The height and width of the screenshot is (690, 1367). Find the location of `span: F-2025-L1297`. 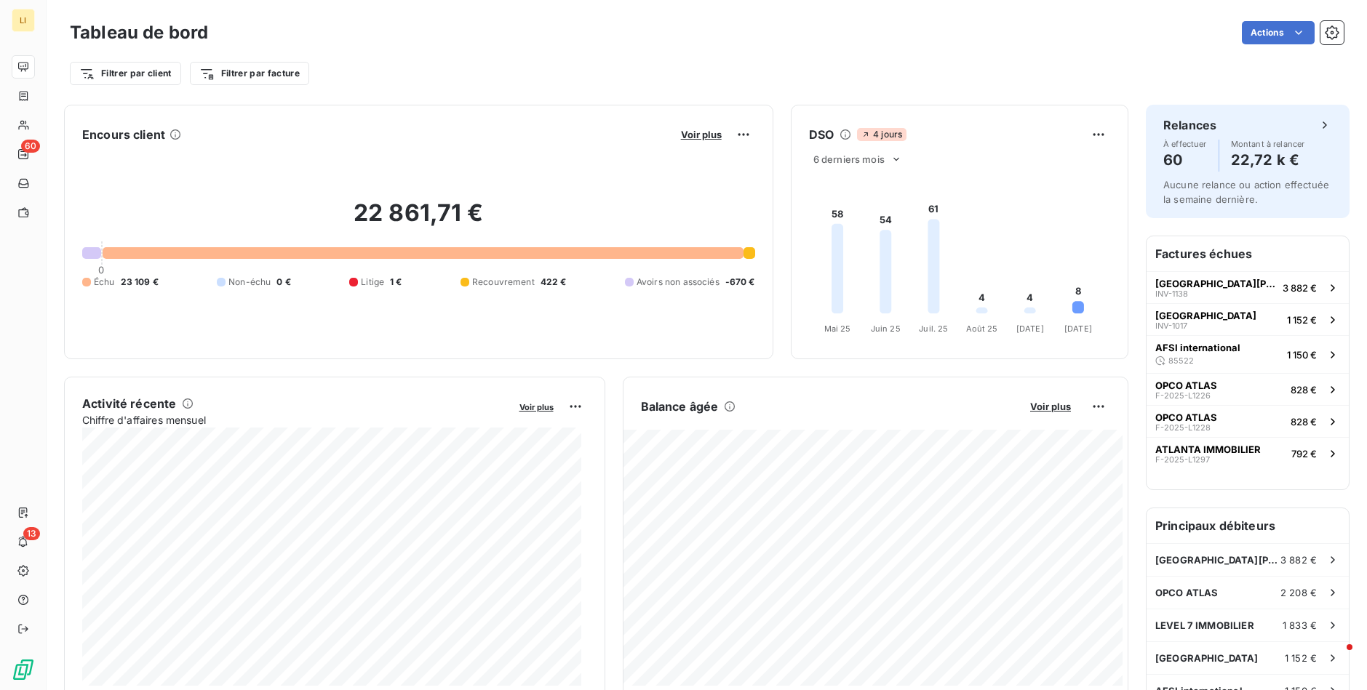

span: F-2025-L1297 is located at coordinates (1182, 460).